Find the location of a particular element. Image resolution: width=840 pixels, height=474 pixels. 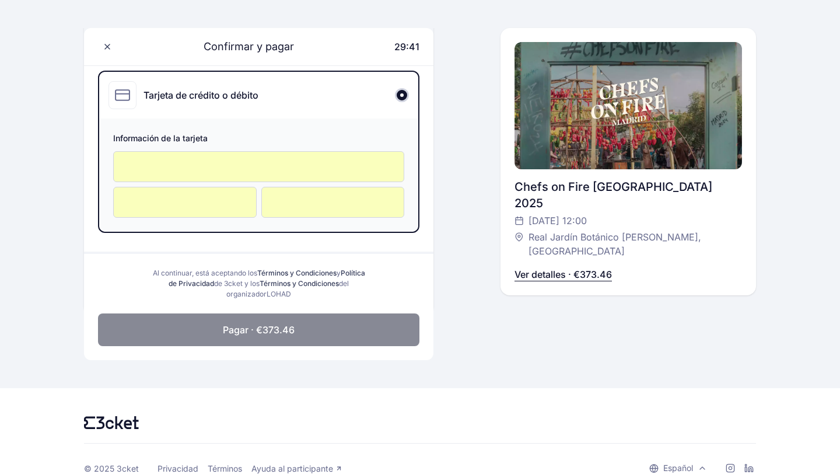

p: Español is located at coordinates (678, 468).